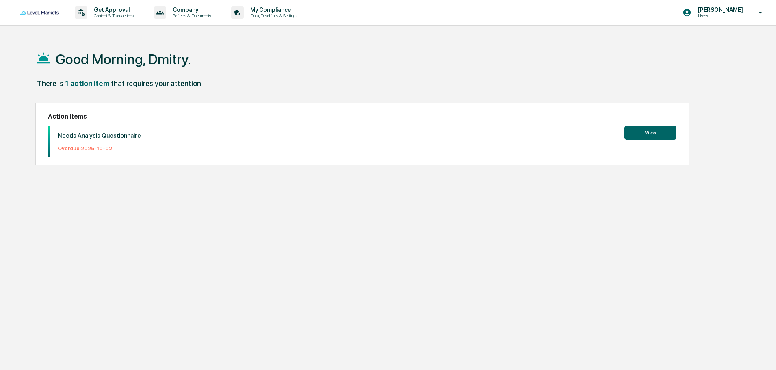 This screenshot has width=776, height=370. I want to click on h1: Good Morning, Dmitry., so click(123, 59).